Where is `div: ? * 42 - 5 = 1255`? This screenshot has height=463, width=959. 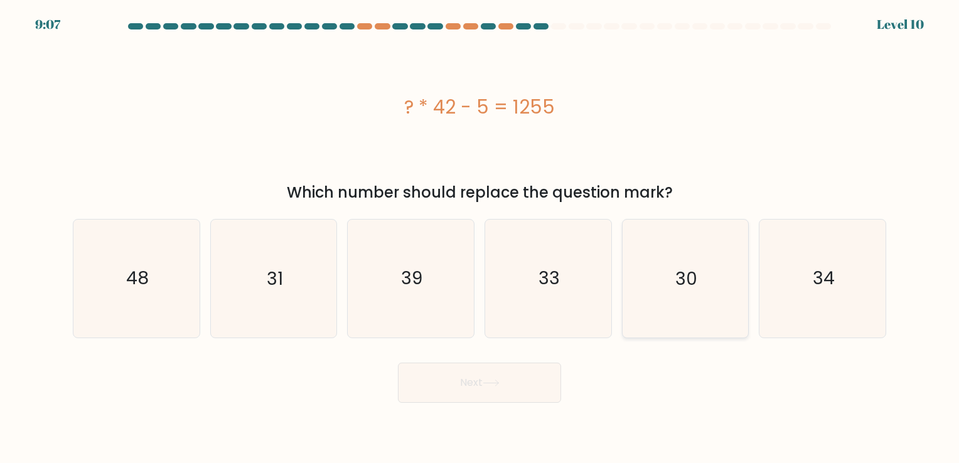 div: ? * 42 - 5 = 1255 is located at coordinates (479, 107).